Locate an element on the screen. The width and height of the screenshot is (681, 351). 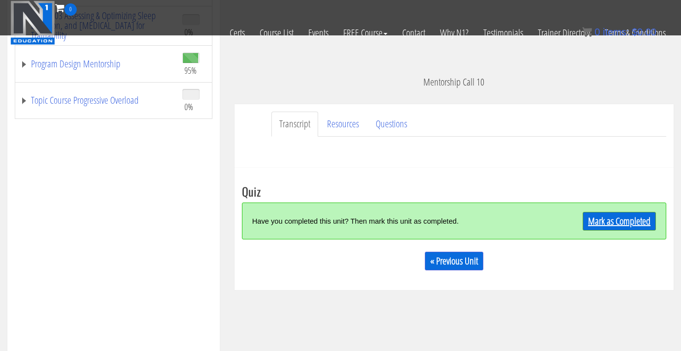
a: Transcript is located at coordinates (295, 124).